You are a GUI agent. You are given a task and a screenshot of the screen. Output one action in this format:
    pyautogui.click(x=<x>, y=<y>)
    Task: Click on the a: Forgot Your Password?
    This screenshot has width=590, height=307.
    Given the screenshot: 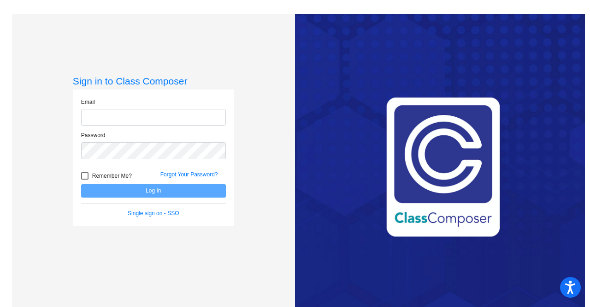 What is the action you would take?
    pyautogui.click(x=189, y=174)
    